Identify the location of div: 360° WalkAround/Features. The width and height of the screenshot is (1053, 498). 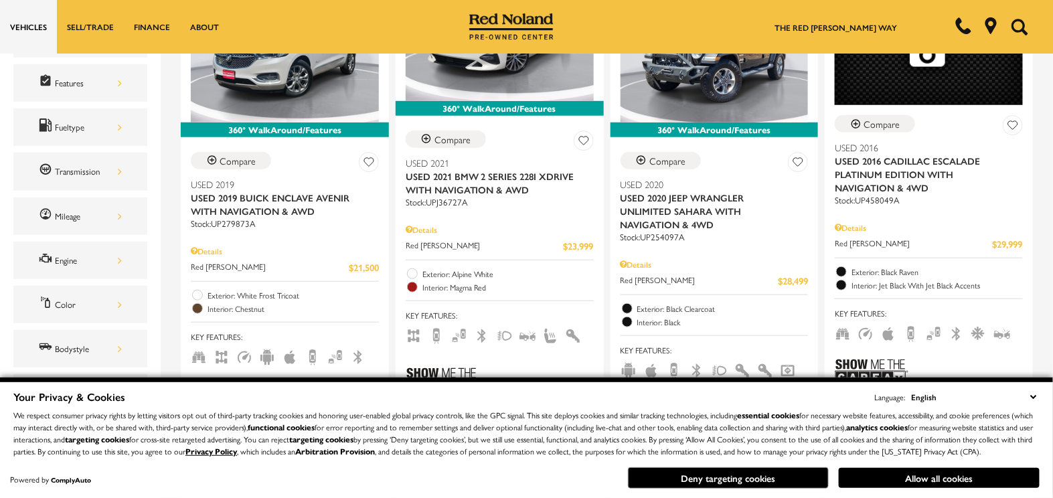
(500, 108).